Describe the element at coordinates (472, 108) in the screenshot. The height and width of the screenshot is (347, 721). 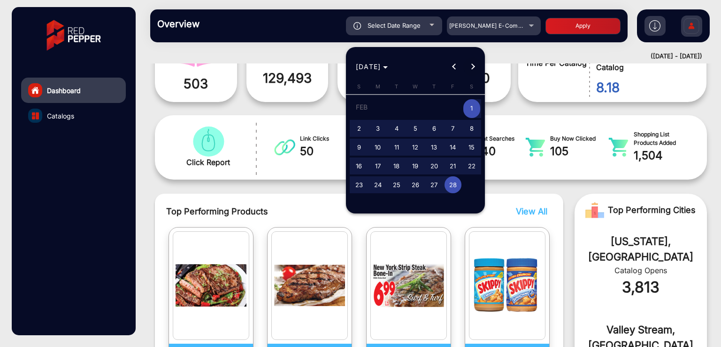
I see `span: 1` at that location.